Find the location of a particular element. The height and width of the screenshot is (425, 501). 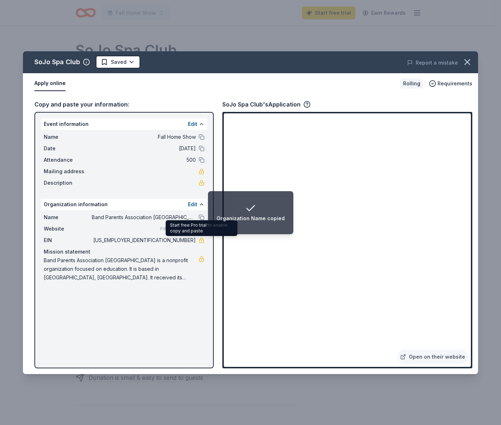

div: Organization Name copied is located at coordinates (251, 218).